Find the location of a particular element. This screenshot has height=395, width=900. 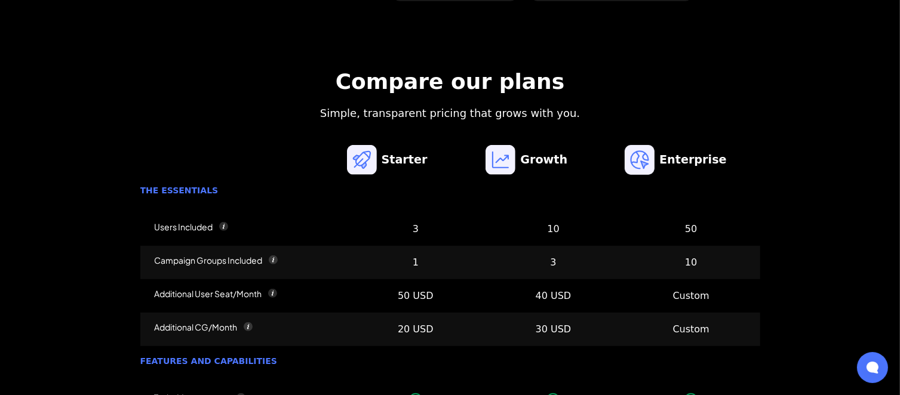

div: The essentials is located at coordinates (450, 190).